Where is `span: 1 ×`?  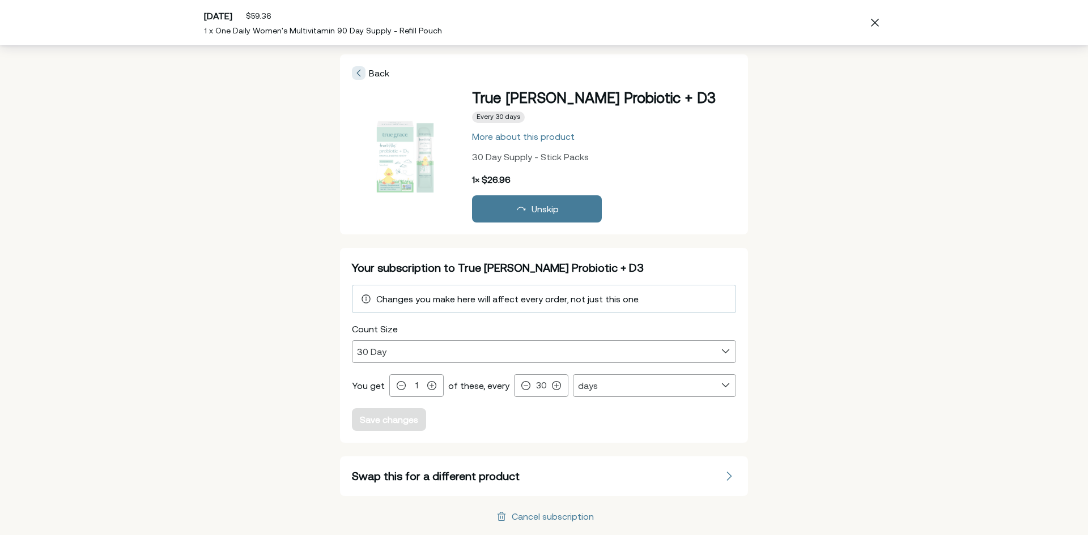 span: 1 × is located at coordinates (475, 180).